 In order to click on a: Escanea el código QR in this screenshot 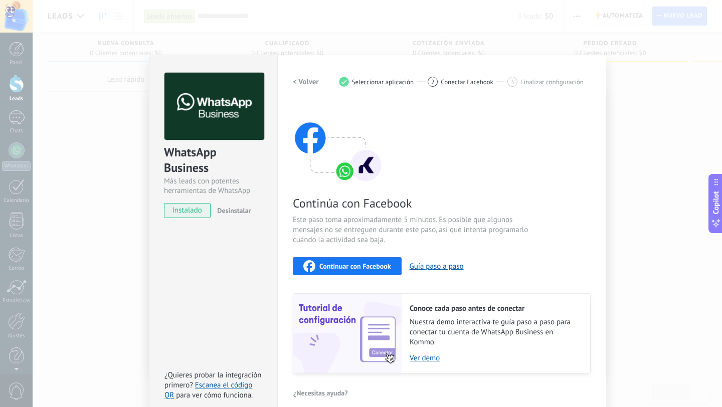, I will do `click(208, 390)`.